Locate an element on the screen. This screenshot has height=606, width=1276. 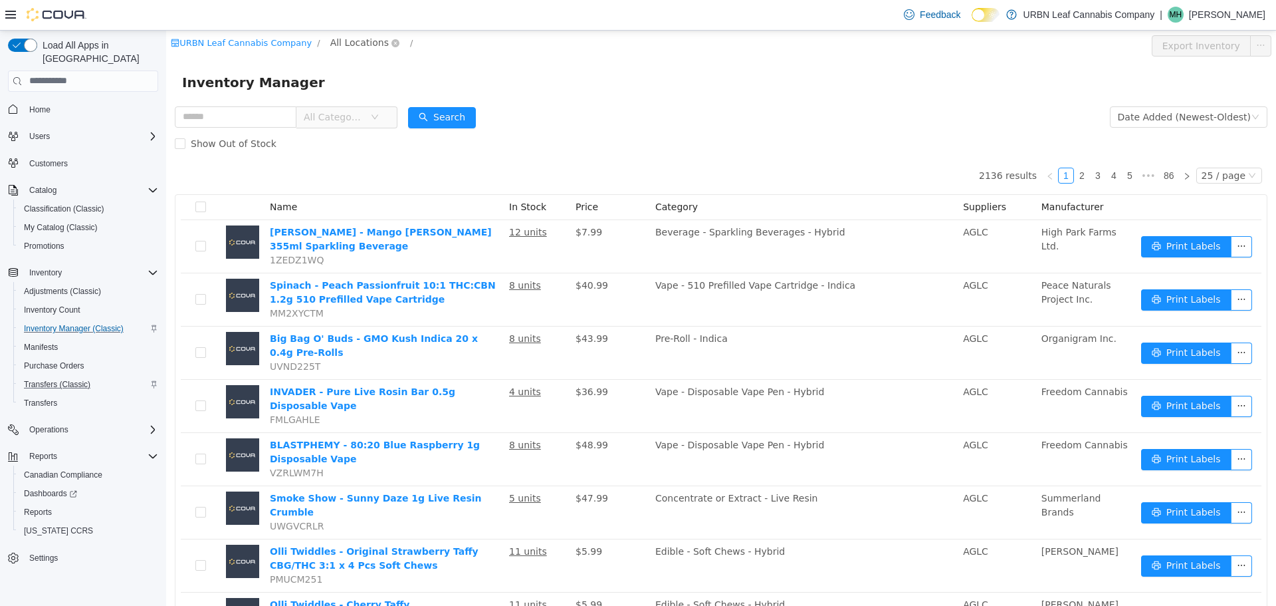
span: High Park Farms Ltd. is located at coordinates (913, 208).